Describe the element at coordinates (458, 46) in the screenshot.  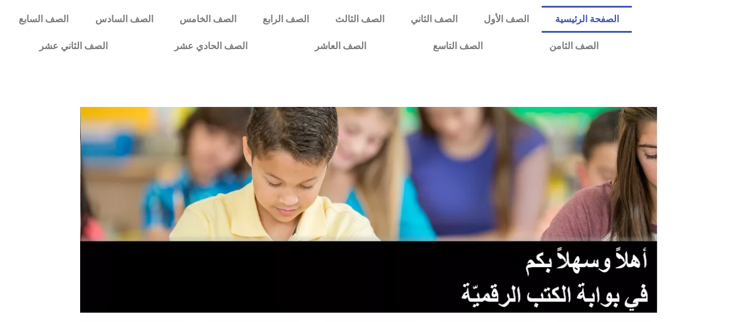
I see `a: الصف التاسع` at that location.